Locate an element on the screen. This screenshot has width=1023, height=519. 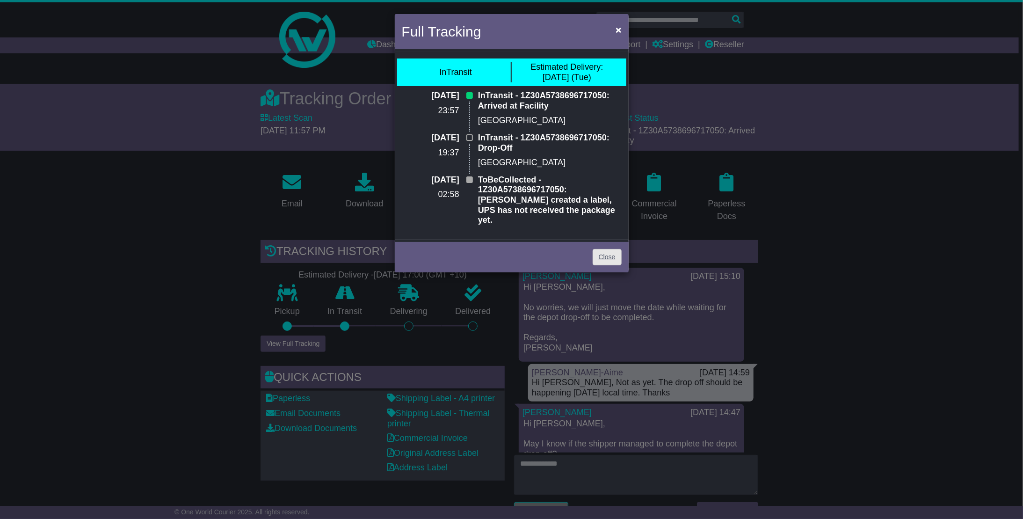
p: 23:57 is located at coordinates (430, 111).